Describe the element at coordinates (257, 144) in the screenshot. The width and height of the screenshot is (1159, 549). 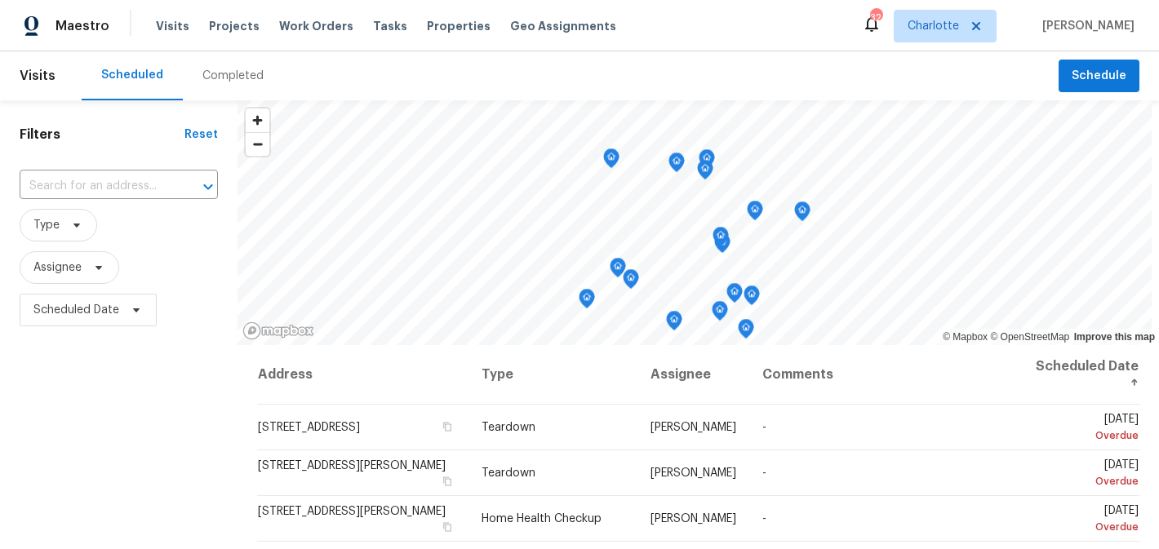
I see `span: Zoom out` at that location.